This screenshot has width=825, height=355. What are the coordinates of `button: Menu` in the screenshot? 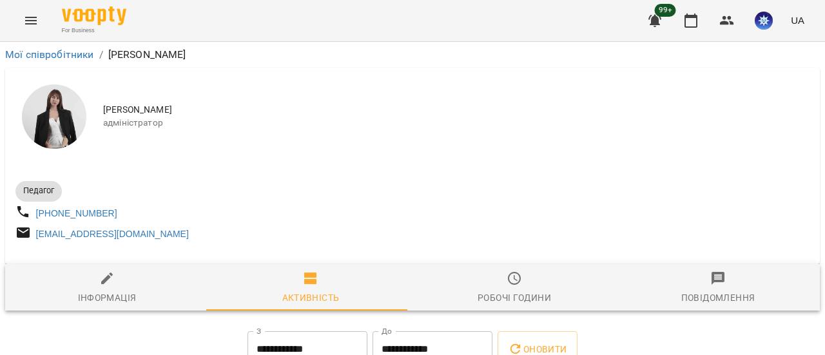 It's located at (31, 21).